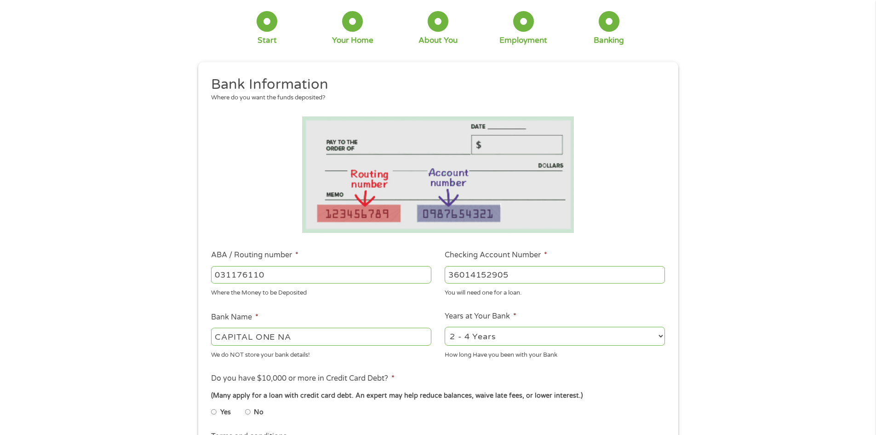  What do you see at coordinates (435, 85) in the screenshot?
I see `h2: Bank Information` at bounding box center [435, 85].